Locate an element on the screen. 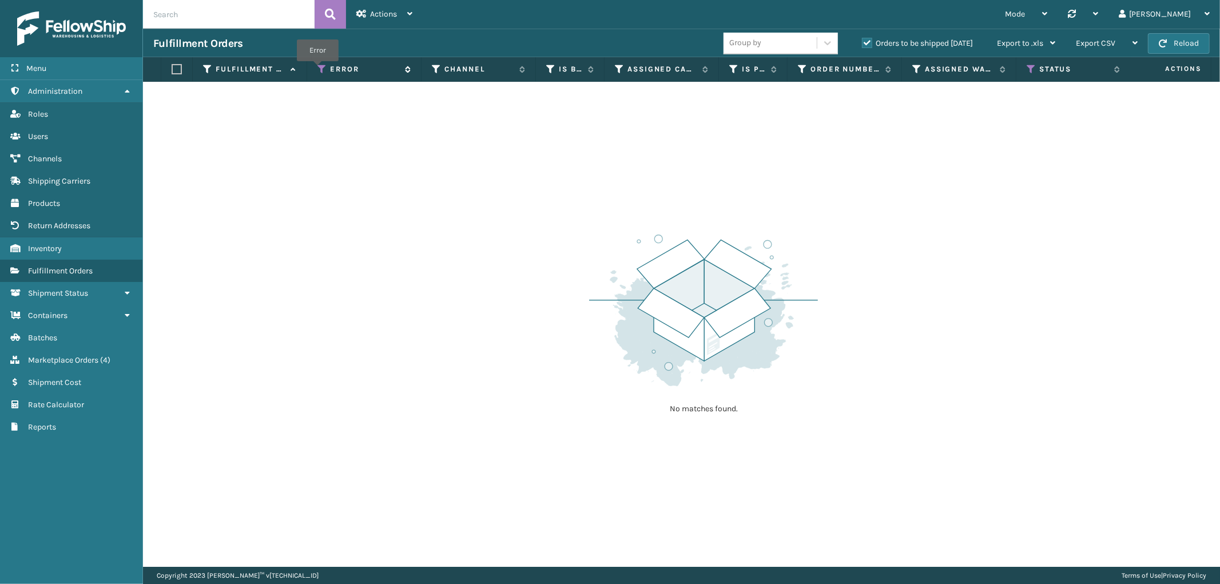 Image resolution: width=1220 pixels, height=584 pixels. h3: Fulfillment Orders is located at coordinates (198, 43).